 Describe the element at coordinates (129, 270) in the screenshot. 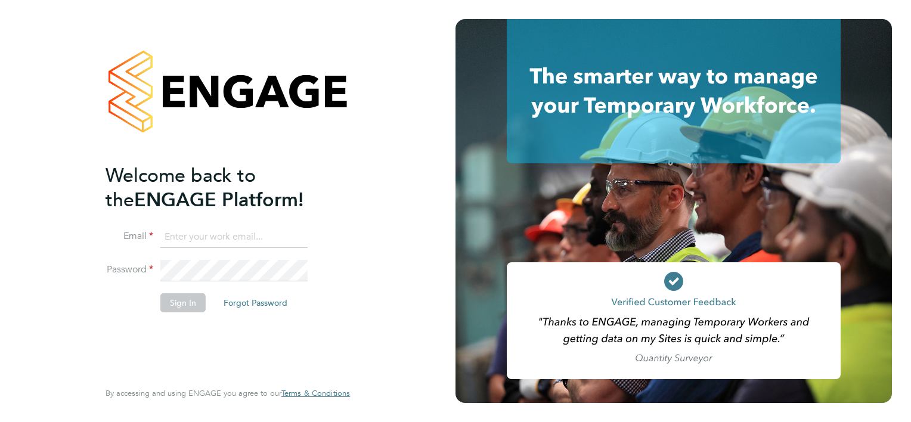

I see `label: Password` at that location.